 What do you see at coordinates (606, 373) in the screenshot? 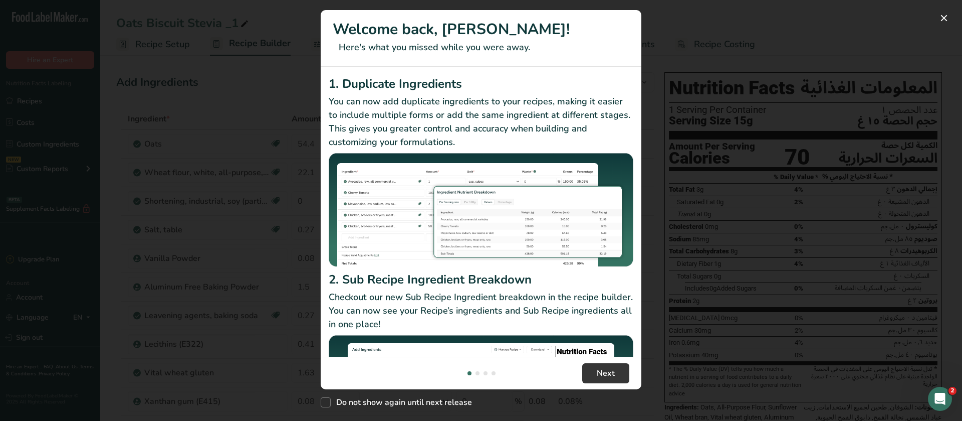
I see `button: Next` at bounding box center [606, 373].